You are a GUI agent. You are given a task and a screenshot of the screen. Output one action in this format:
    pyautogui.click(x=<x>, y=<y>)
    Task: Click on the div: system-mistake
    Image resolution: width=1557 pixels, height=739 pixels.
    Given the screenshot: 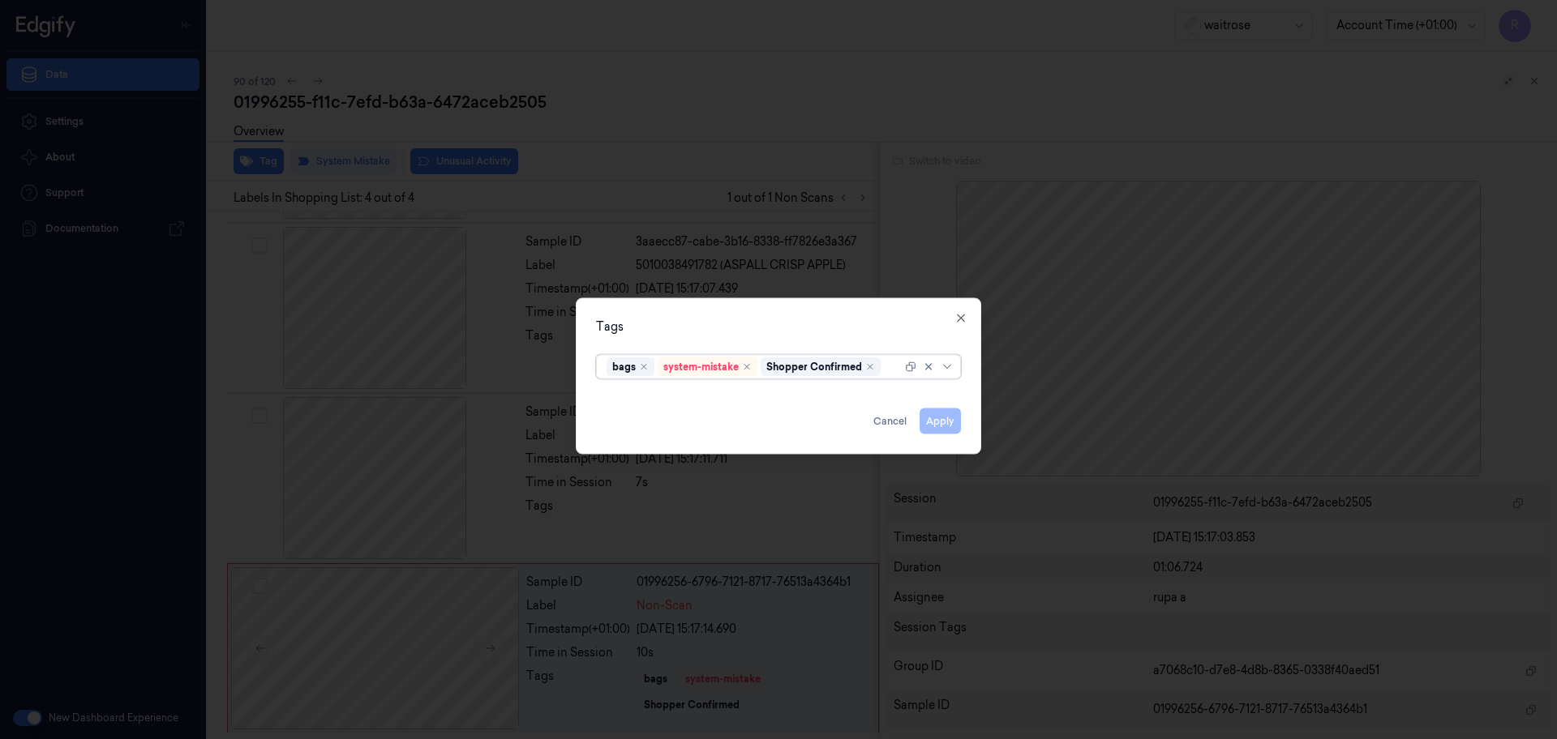 What is the action you would take?
    pyautogui.click(x=700, y=367)
    